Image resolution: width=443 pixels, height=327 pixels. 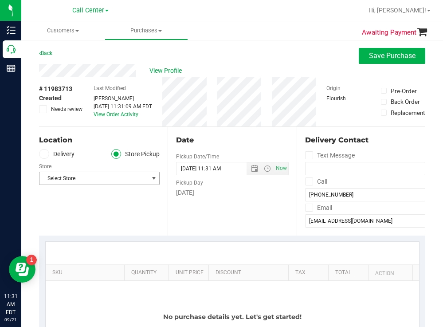 I want to click on label: Origin, so click(x=333, y=88).